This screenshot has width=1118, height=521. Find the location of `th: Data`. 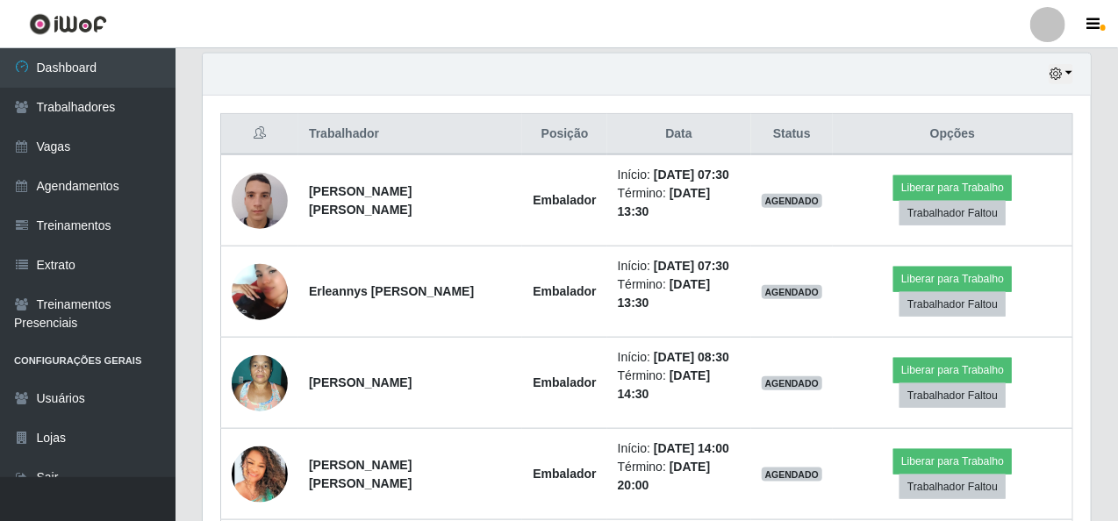

th: Data is located at coordinates (679, 134).